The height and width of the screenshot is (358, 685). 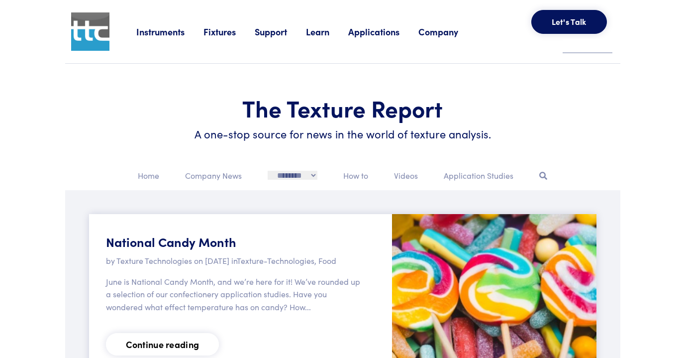 I want to click on button: Let's Talk, so click(x=569, y=22).